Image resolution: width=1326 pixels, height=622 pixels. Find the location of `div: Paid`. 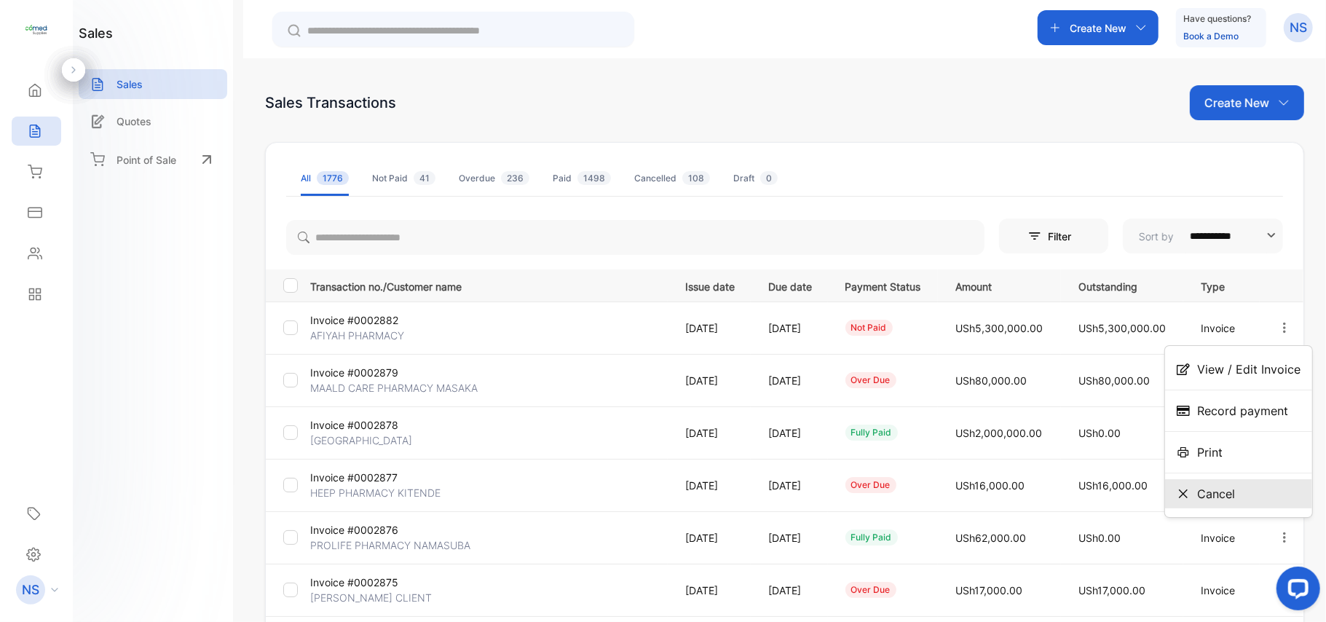

div: Paid is located at coordinates (582, 178).